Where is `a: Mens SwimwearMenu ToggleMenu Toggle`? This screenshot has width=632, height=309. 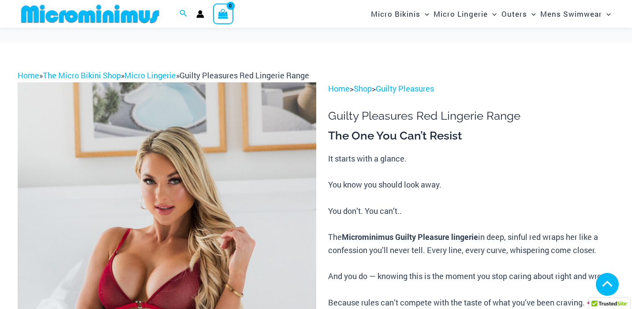 a: Mens SwimwearMenu ToggleMenu Toggle is located at coordinates (575, 14).